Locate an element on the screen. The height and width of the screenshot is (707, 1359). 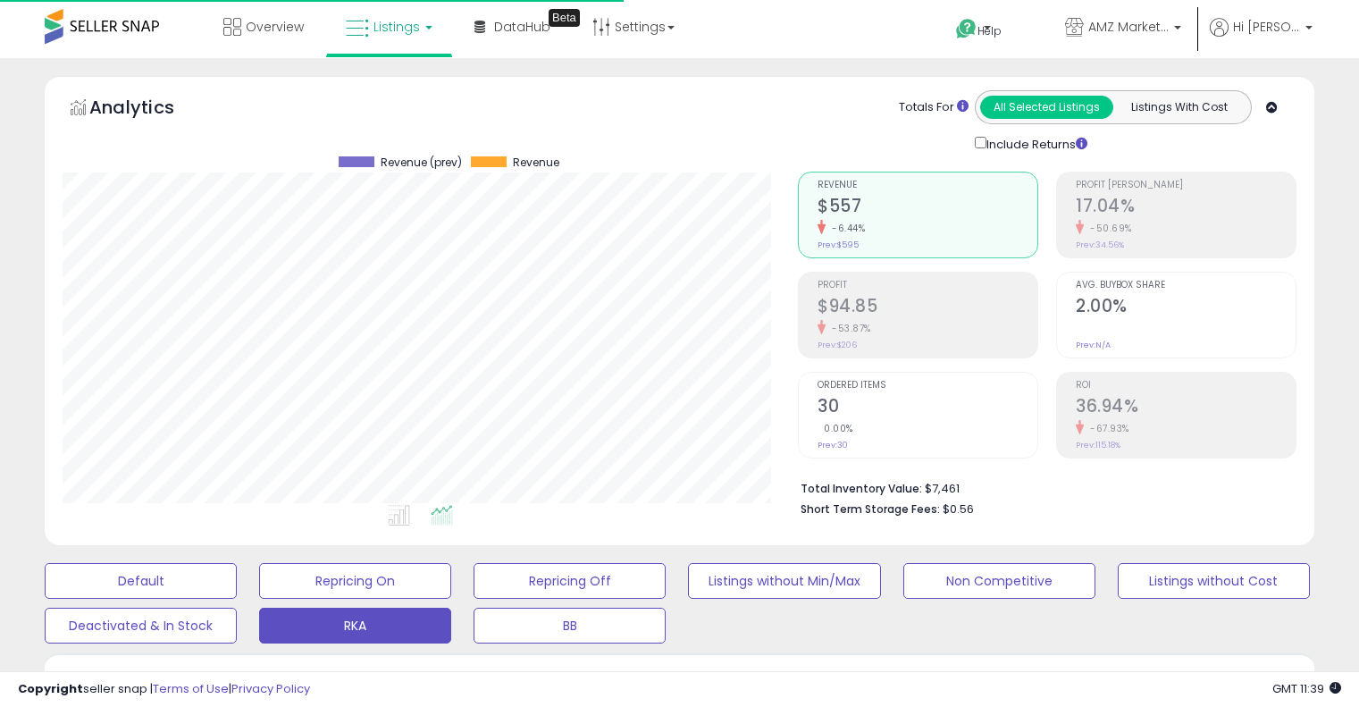
strong: Copyright is located at coordinates (50, 688).